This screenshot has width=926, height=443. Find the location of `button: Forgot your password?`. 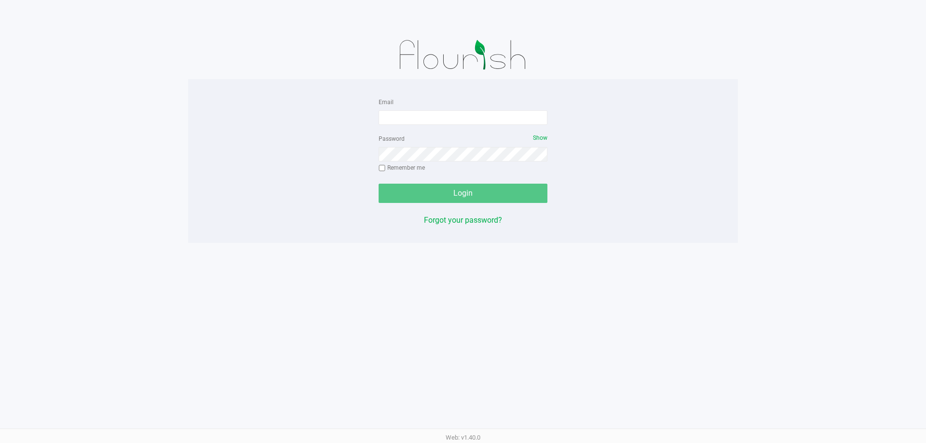

button: Forgot your password? is located at coordinates (463, 220).